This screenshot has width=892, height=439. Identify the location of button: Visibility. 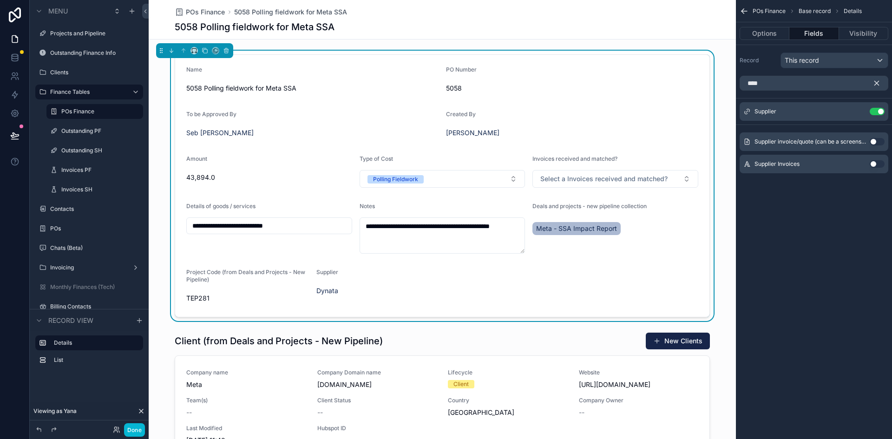
(864, 33).